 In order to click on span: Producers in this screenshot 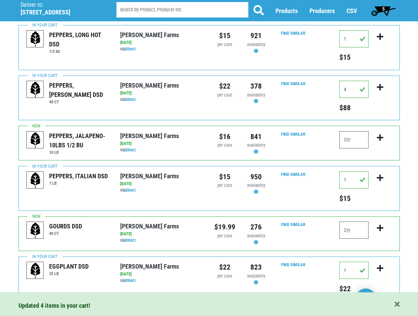, I will do `click(322, 11)`.